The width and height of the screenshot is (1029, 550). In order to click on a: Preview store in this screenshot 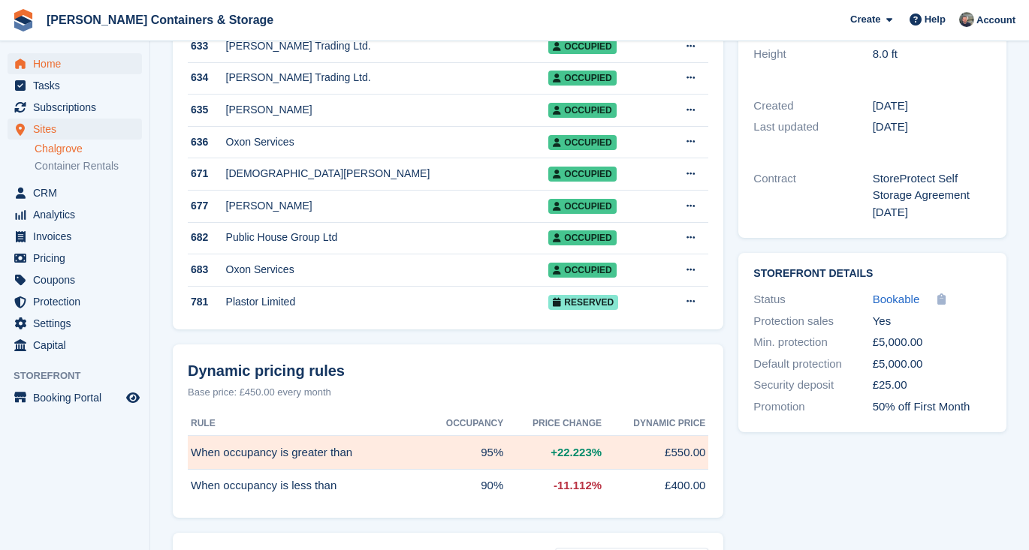, I will do `click(133, 398)`.